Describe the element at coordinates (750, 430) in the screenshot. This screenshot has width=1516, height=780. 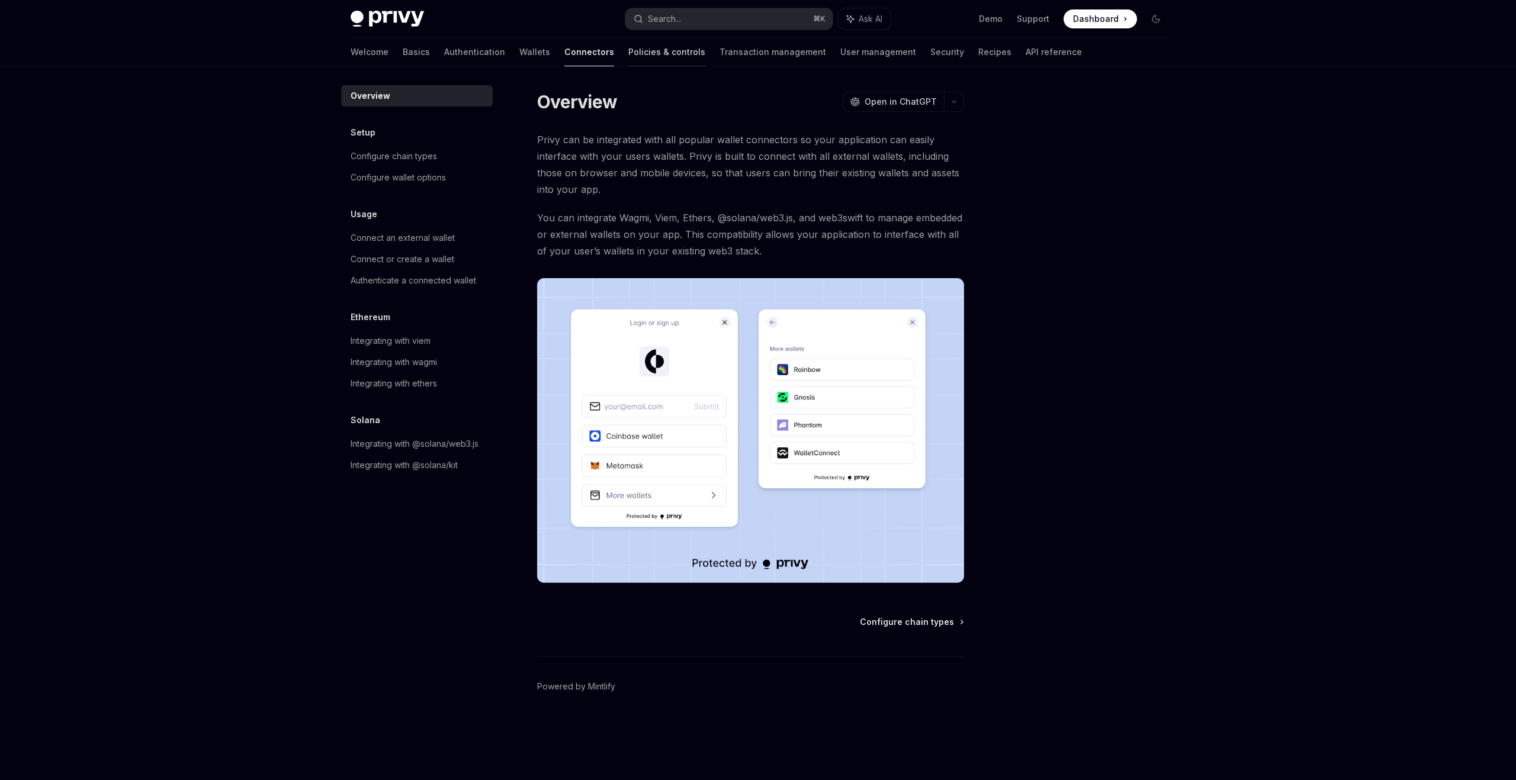
I see `img: Connectors3` at that location.